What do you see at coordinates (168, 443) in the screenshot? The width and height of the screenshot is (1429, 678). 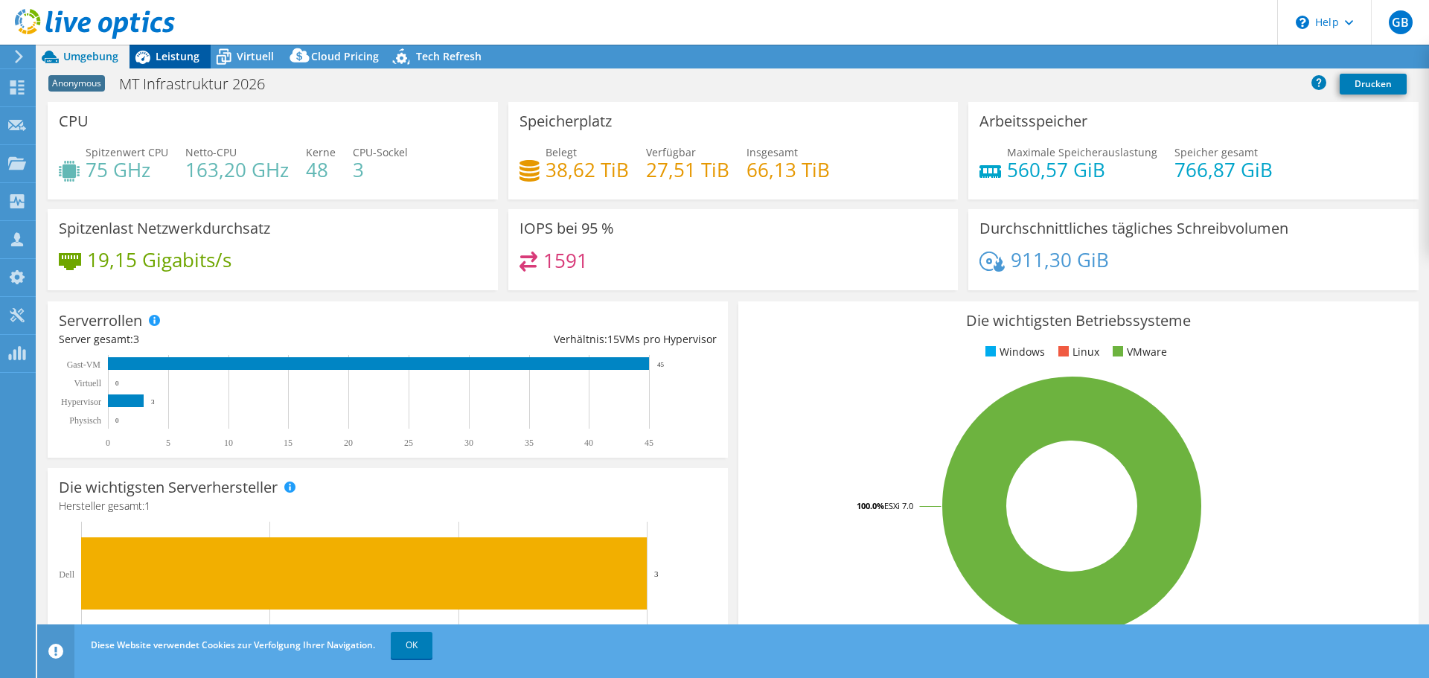 I see `text: 5` at bounding box center [168, 443].